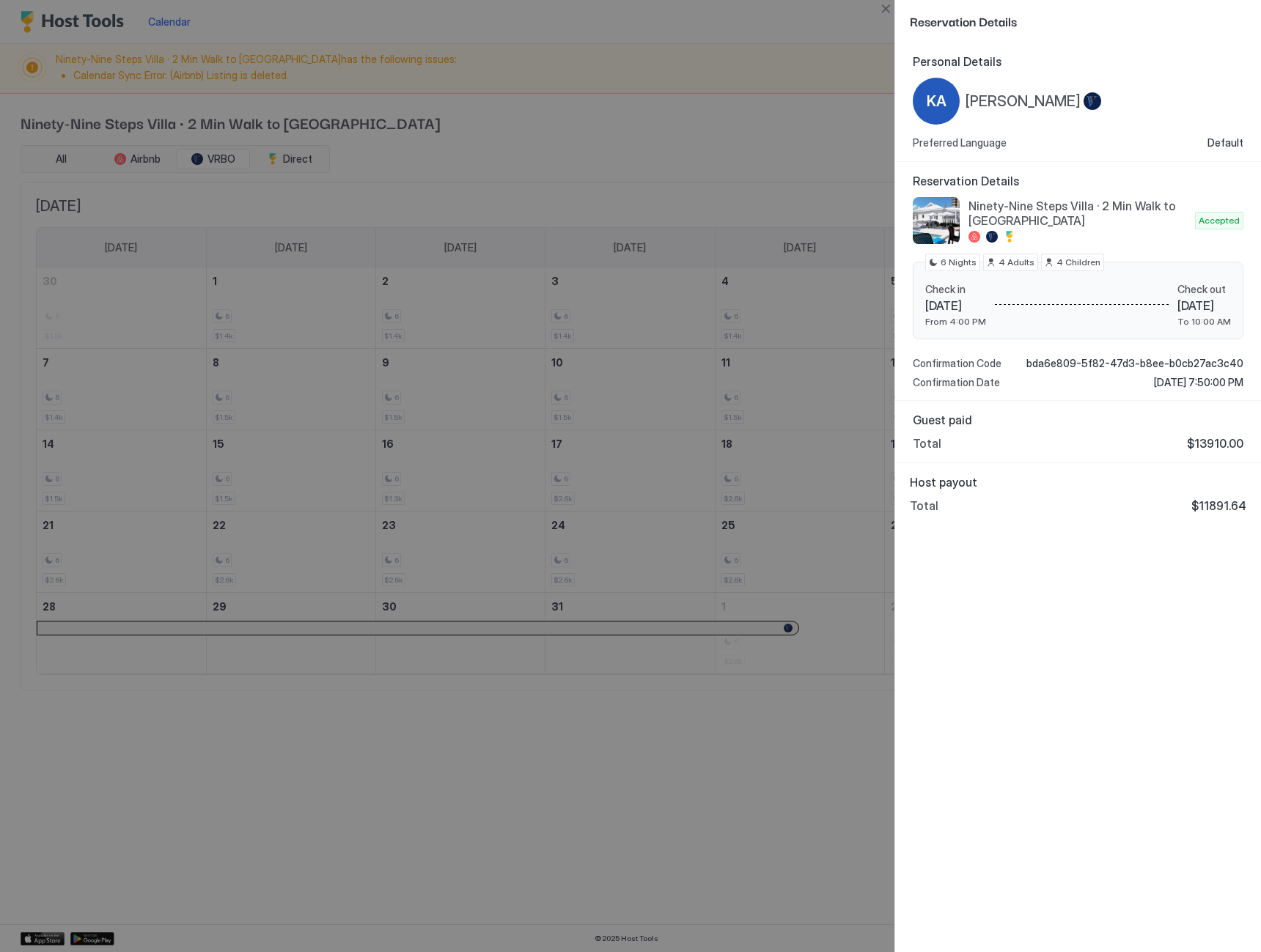 The width and height of the screenshot is (1261, 952). I want to click on span: Accepted, so click(1219, 220).